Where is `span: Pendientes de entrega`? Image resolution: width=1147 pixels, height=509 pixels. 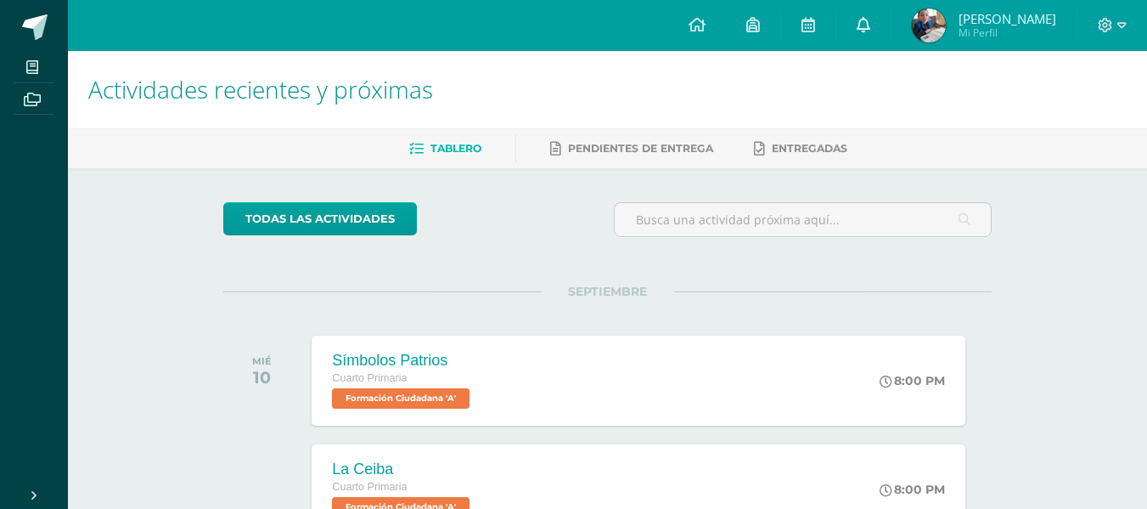
span: Pendientes de entrega is located at coordinates (640, 148).